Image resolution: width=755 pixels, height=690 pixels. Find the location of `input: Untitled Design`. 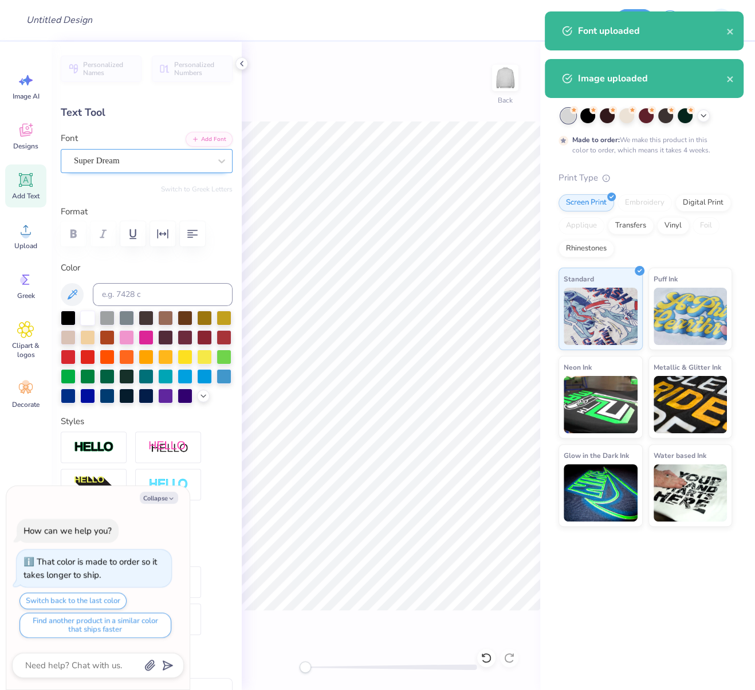

input: Untitled Design is located at coordinates (59, 20).